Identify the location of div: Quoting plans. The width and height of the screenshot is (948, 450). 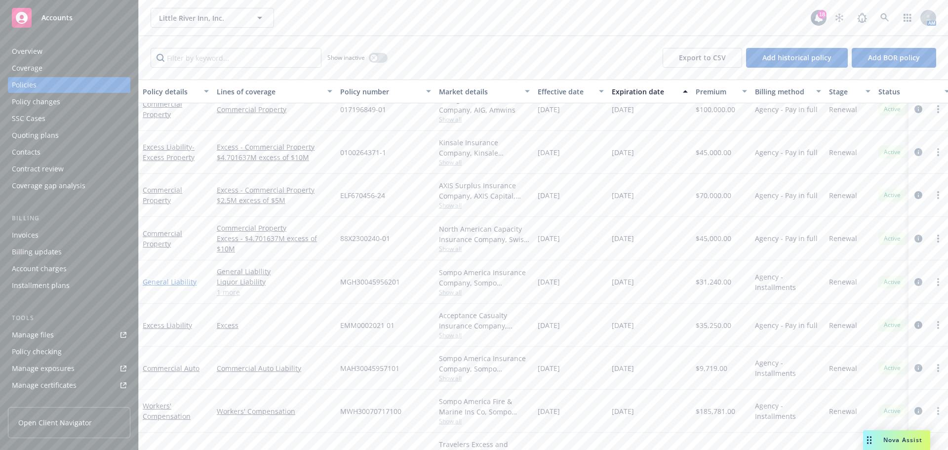
(35, 135).